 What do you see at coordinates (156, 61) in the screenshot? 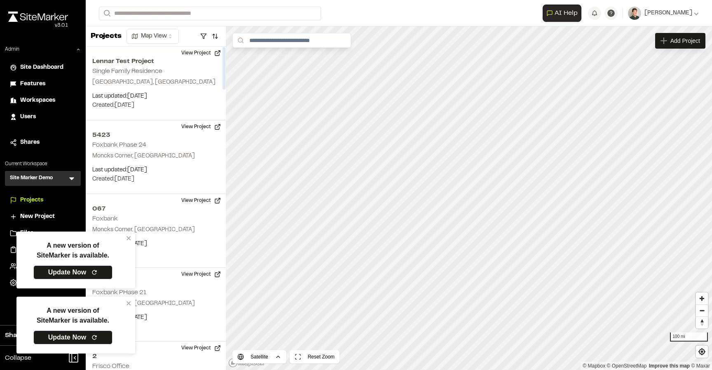
I see `h2: Lennar Test Project` at bounding box center [156, 61].